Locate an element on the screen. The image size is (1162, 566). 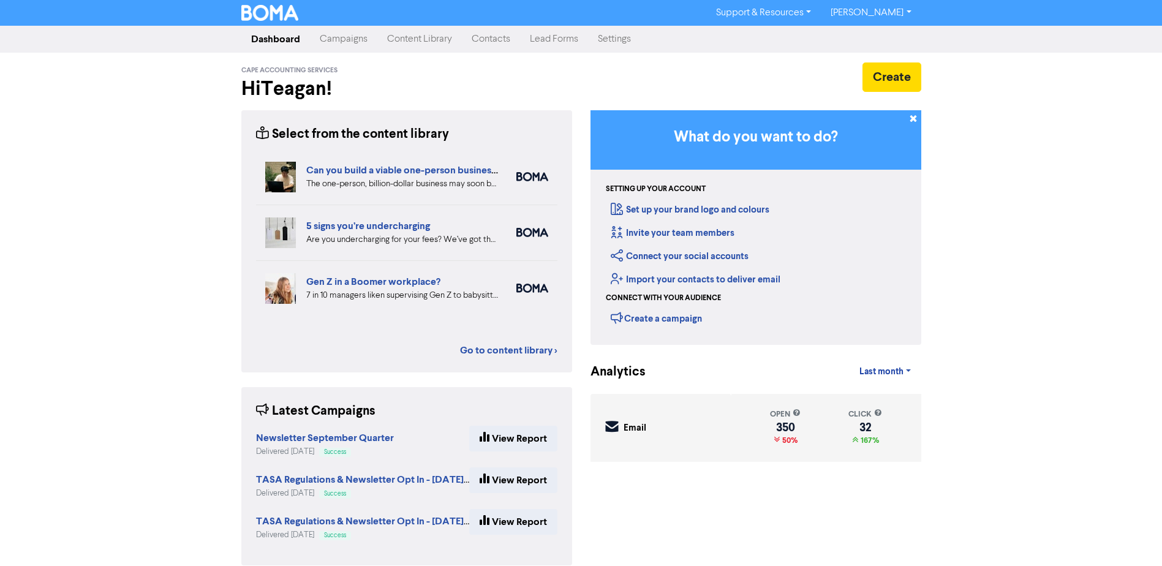
a: Content Library is located at coordinates (420, 39).